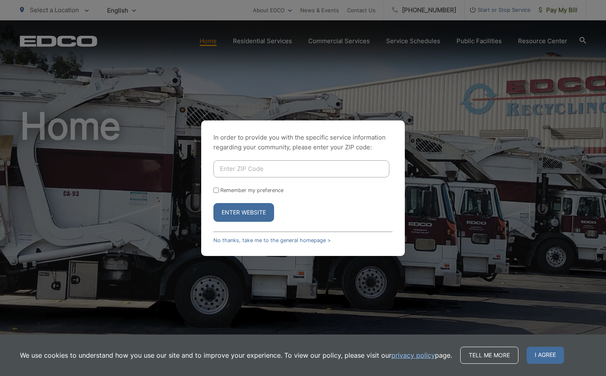  I want to click on a: Tell me more, so click(489, 355).